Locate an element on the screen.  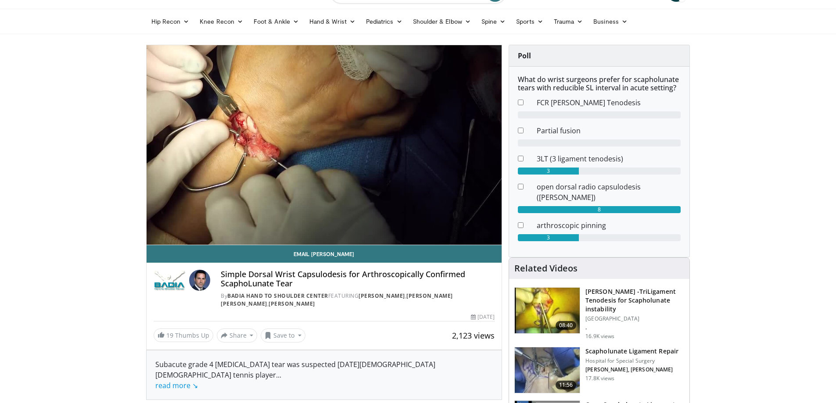
a: Pediatrics is located at coordinates (384, 21).